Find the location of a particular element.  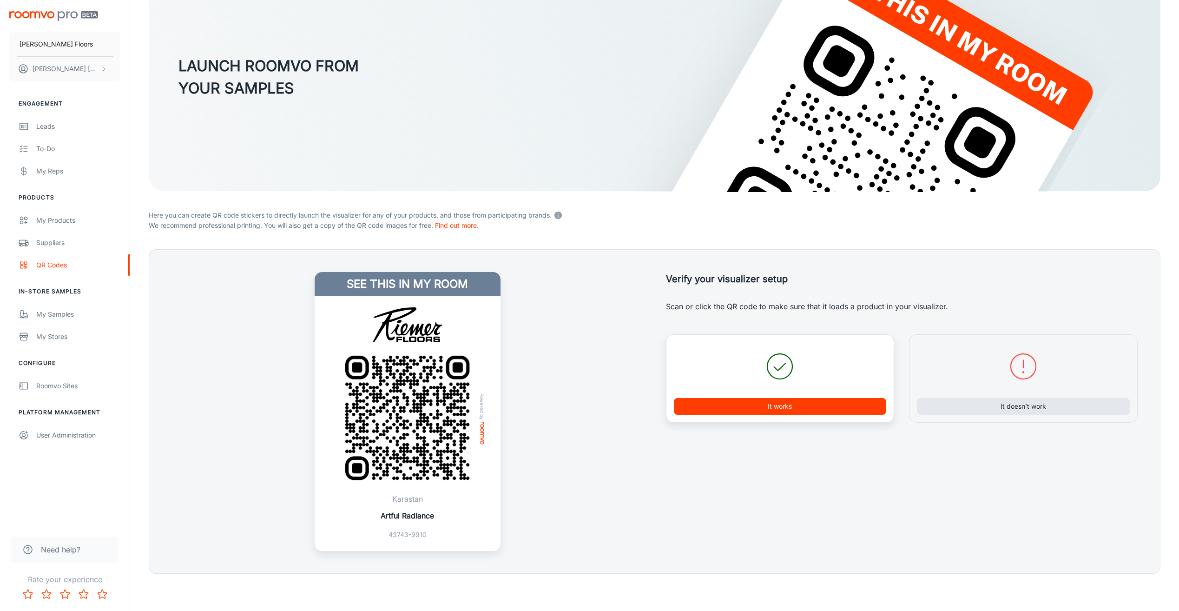

div: QR Codes is located at coordinates (78, 265).